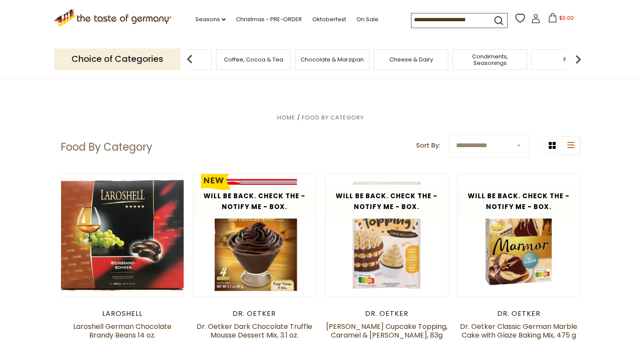 The width and height of the screenshot is (641, 341). I want to click on label: Sort By:, so click(428, 145).